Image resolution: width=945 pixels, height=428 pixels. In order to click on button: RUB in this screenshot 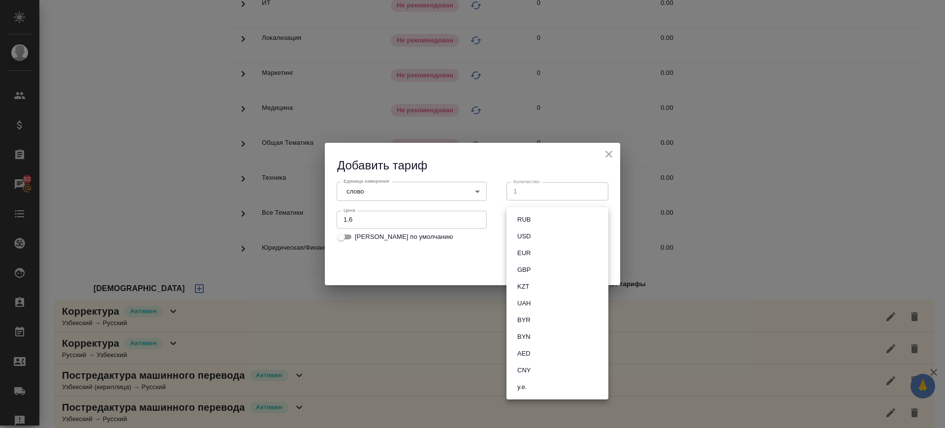, I will do `click(523, 219)`.